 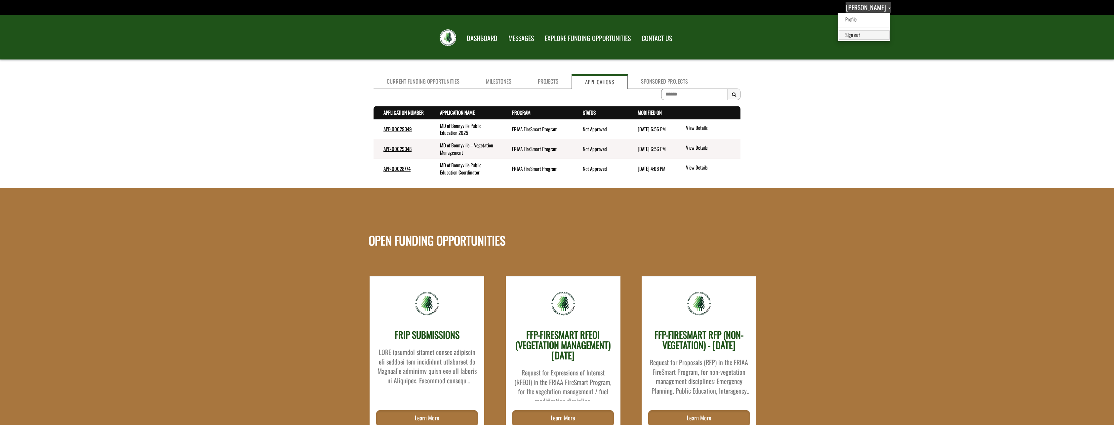 What do you see at coordinates (708, 113) in the screenshot?
I see `th: Actions` at bounding box center [708, 113].